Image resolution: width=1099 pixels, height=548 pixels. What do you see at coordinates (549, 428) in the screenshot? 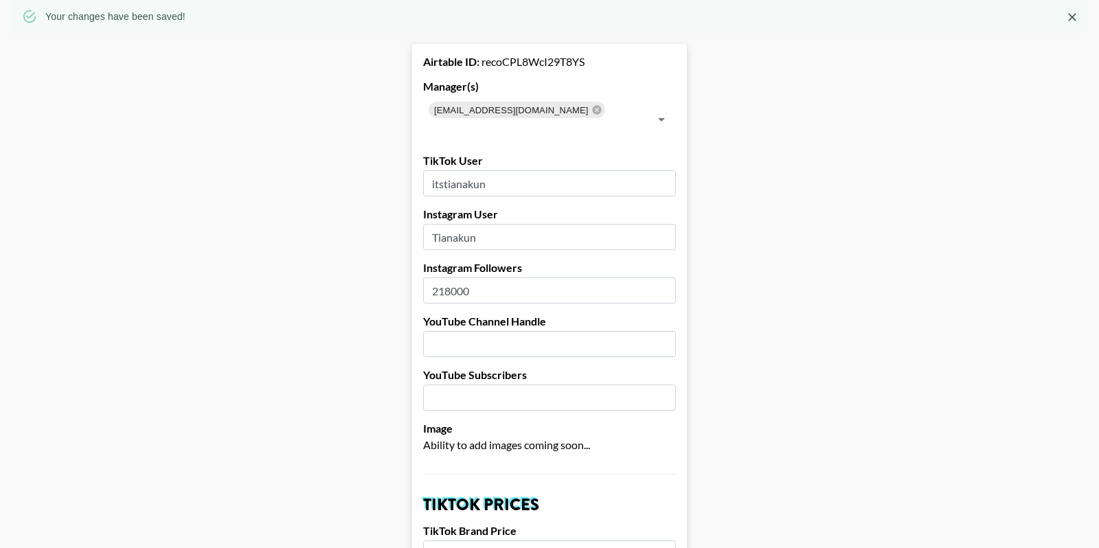
I see `label: Image` at bounding box center [549, 428].